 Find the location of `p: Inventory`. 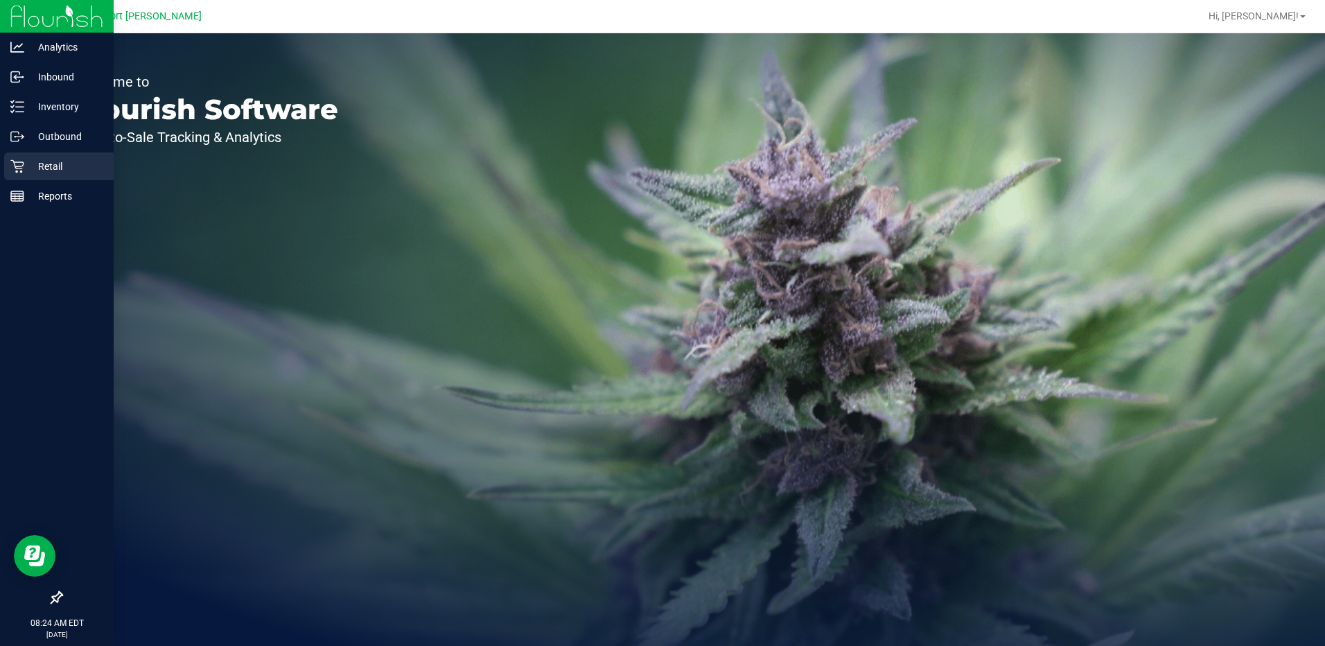

p: Inventory is located at coordinates (66, 107).